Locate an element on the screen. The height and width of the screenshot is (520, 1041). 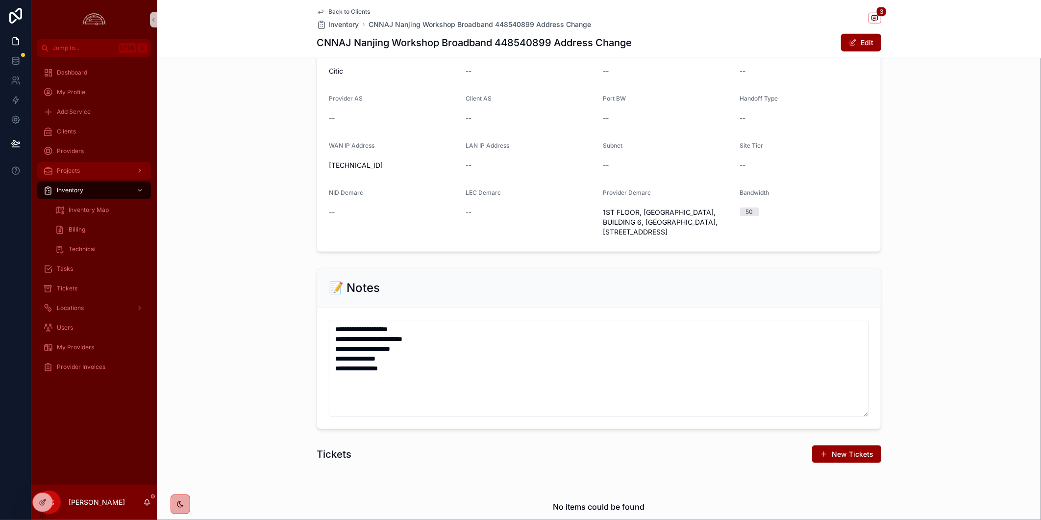
a: My Profile is located at coordinates (94, 92).